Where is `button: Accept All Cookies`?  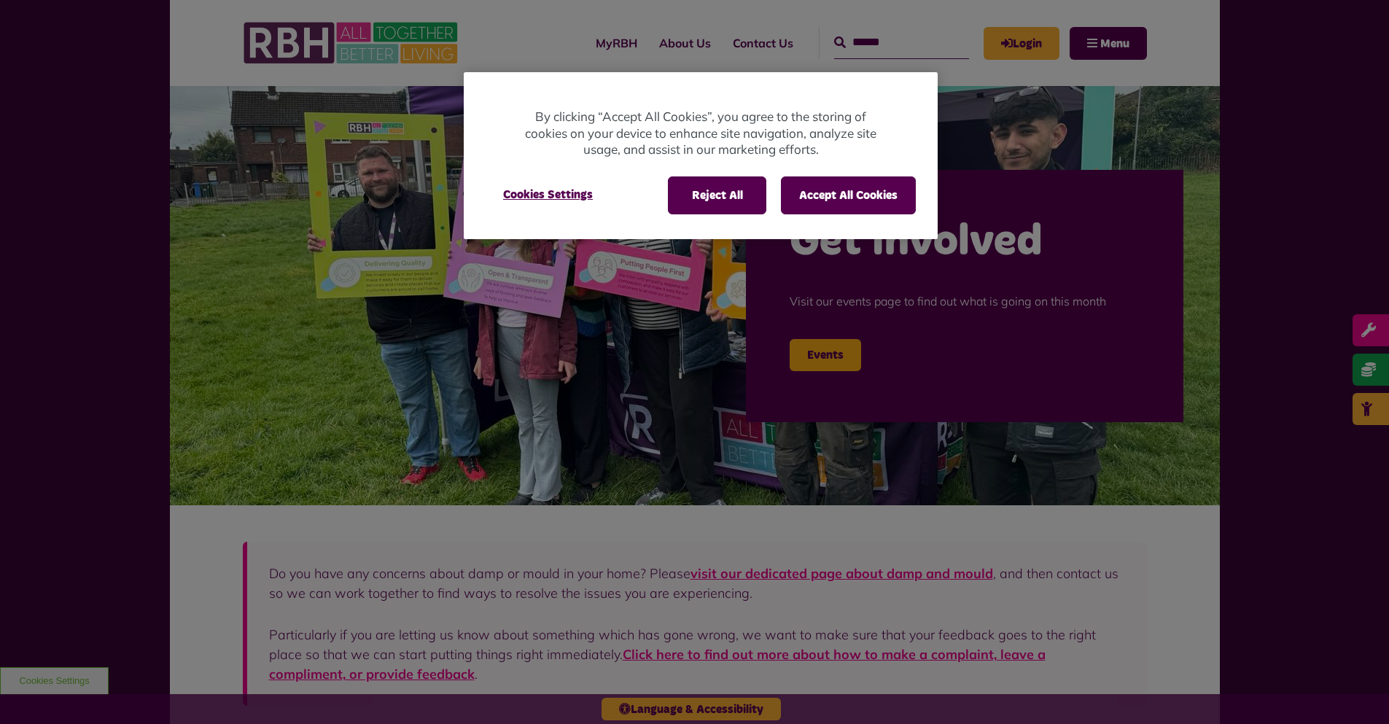 button: Accept All Cookies is located at coordinates (848, 195).